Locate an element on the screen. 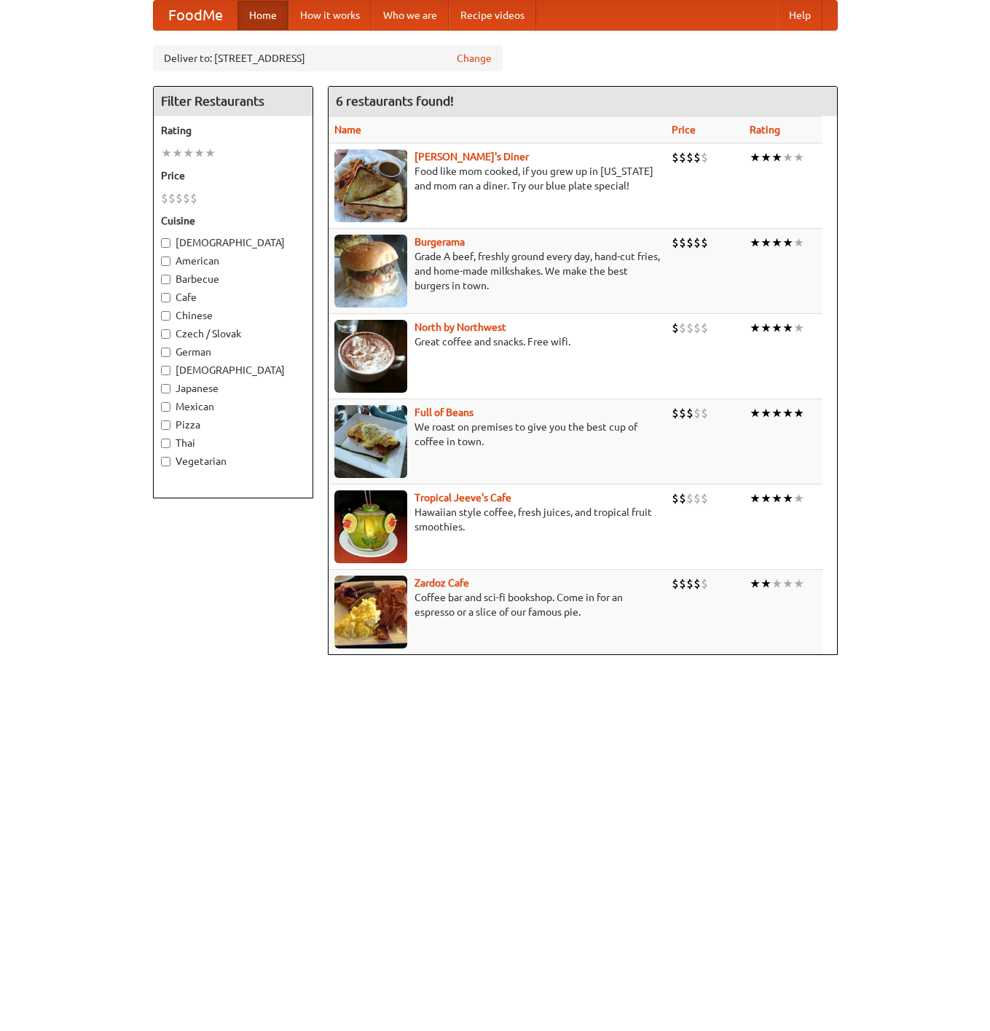  a: Who we are is located at coordinates (410, 15).